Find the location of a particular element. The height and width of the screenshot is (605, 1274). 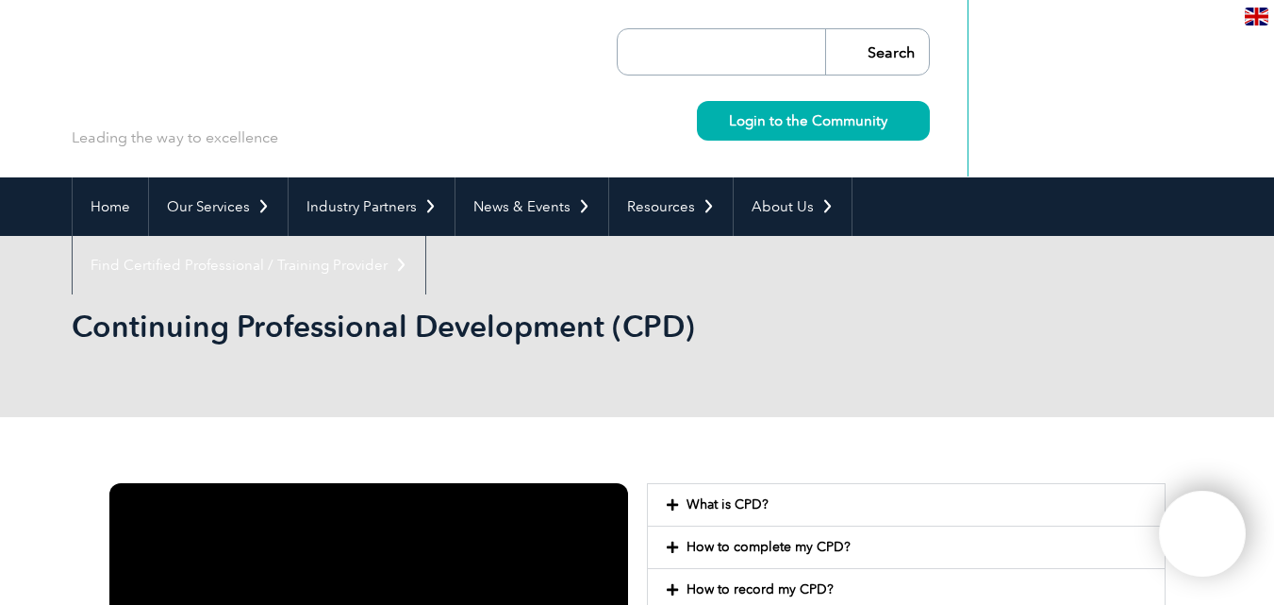

a: Industry Partners is located at coordinates (372, 207).